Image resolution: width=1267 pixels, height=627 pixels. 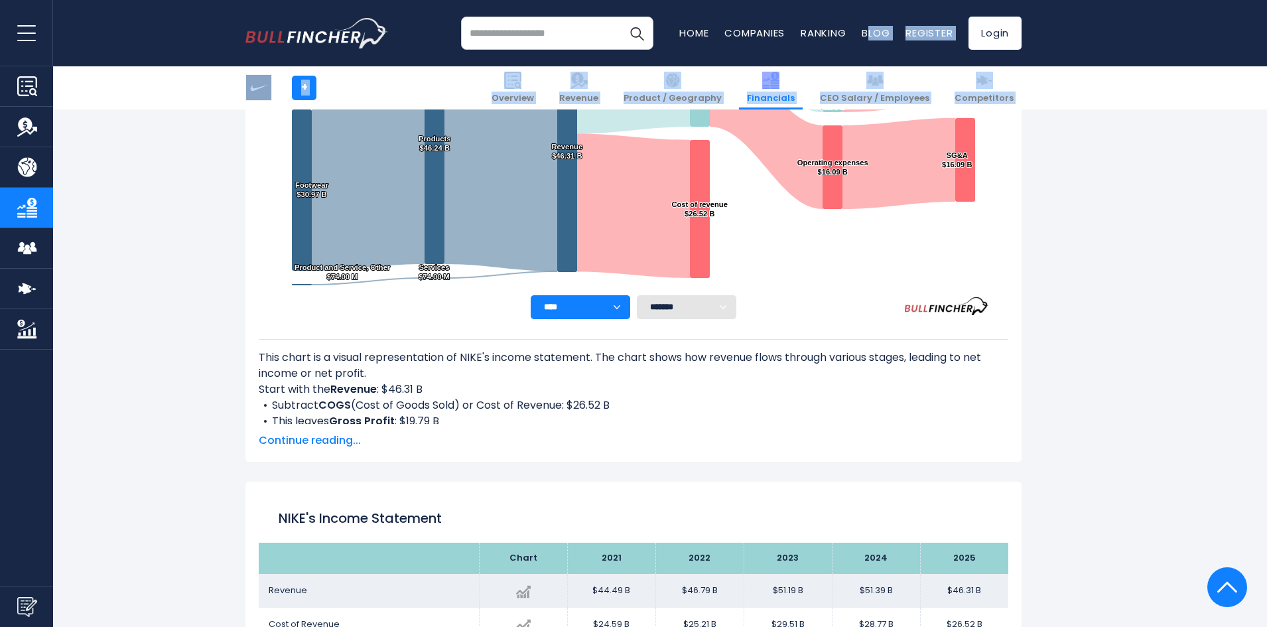 I want to click on span: Overview, so click(x=513, y=98).